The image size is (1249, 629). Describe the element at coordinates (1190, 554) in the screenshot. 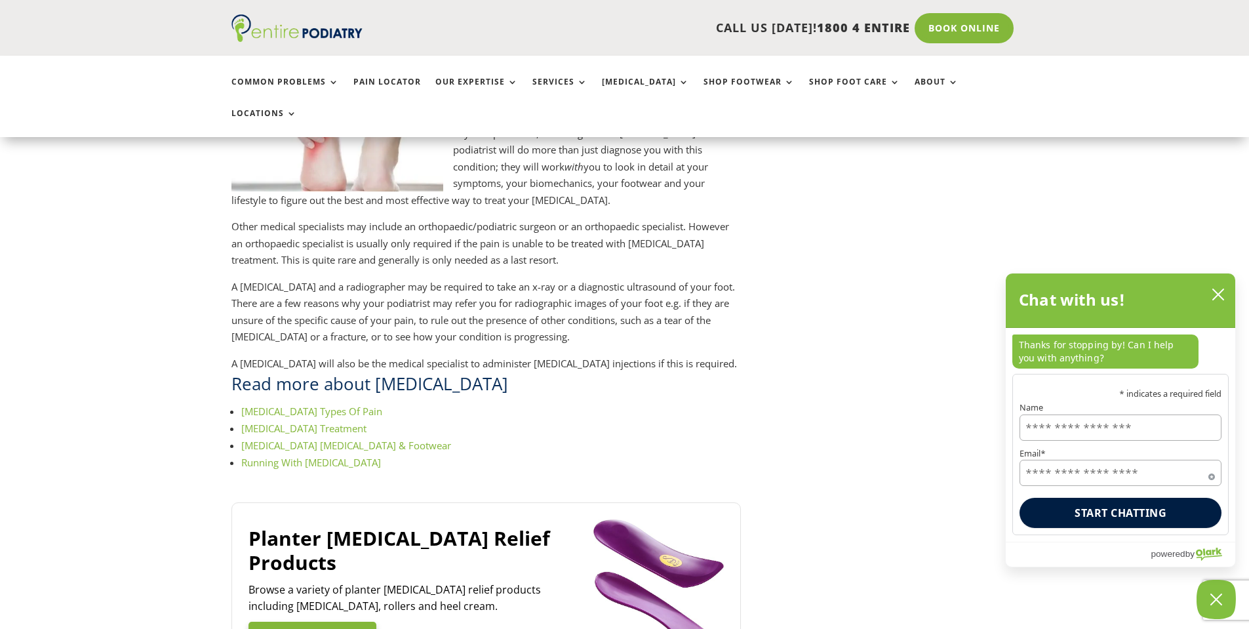

I see `span: by` at that location.